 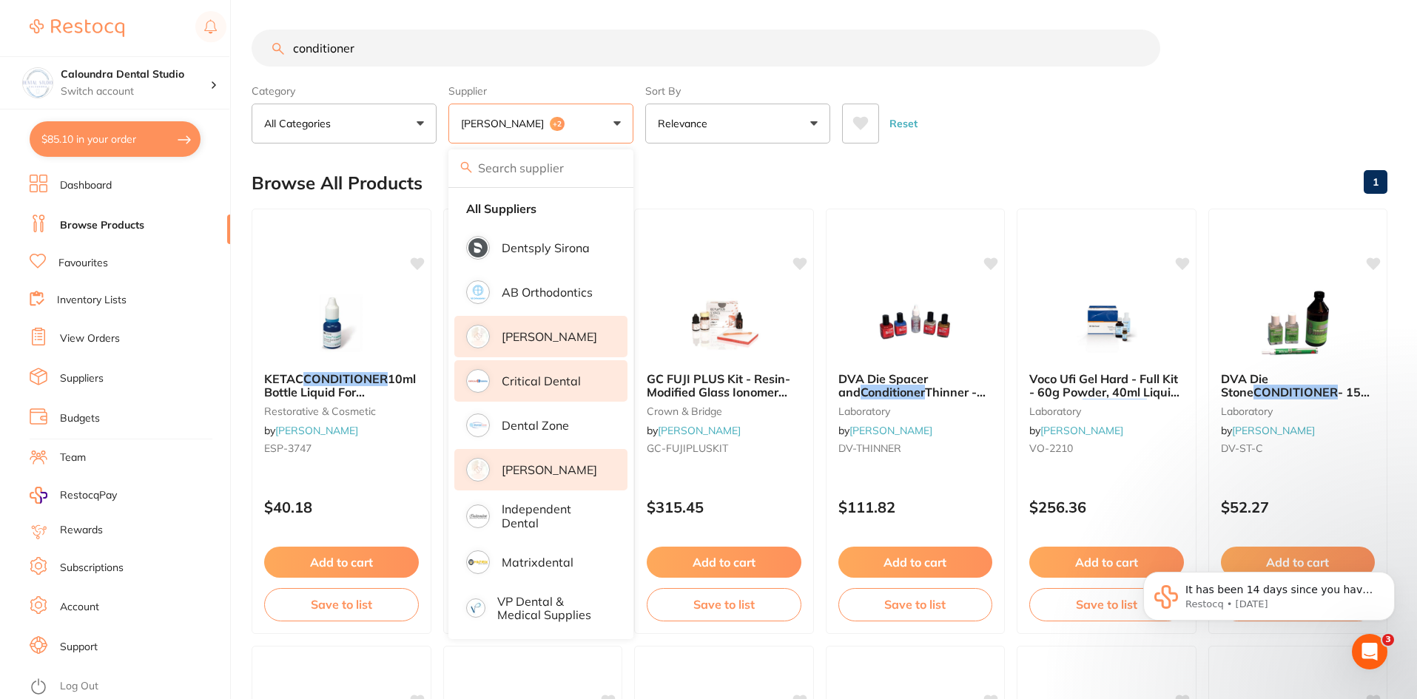 What do you see at coordinates (541, 91) in the screenshot?
I see `label: Supplier` at bounding box center [541, 91].